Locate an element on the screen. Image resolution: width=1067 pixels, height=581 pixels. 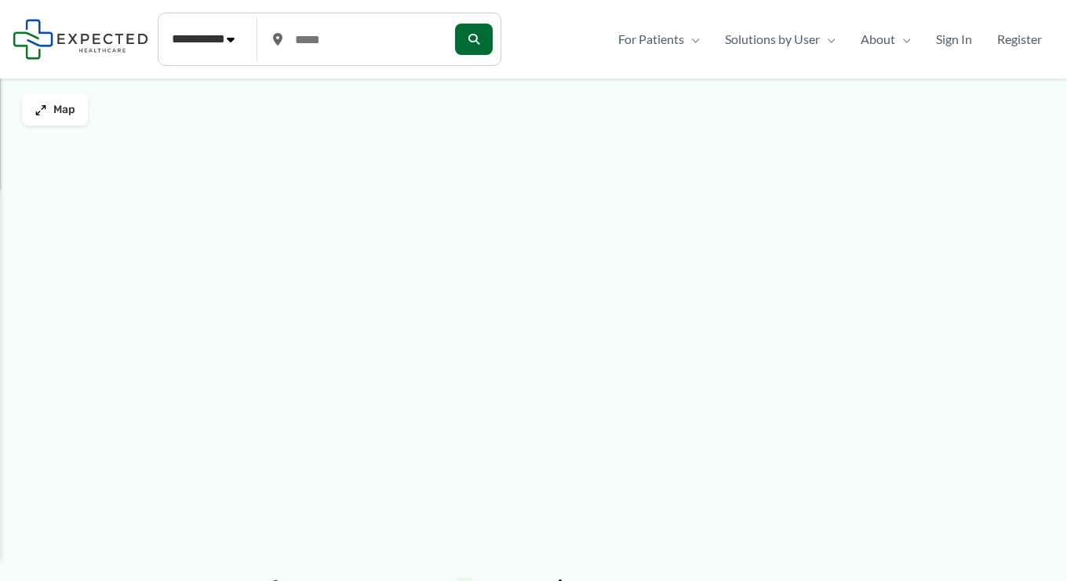
img: Maximize is located at coordinates (41, 110).